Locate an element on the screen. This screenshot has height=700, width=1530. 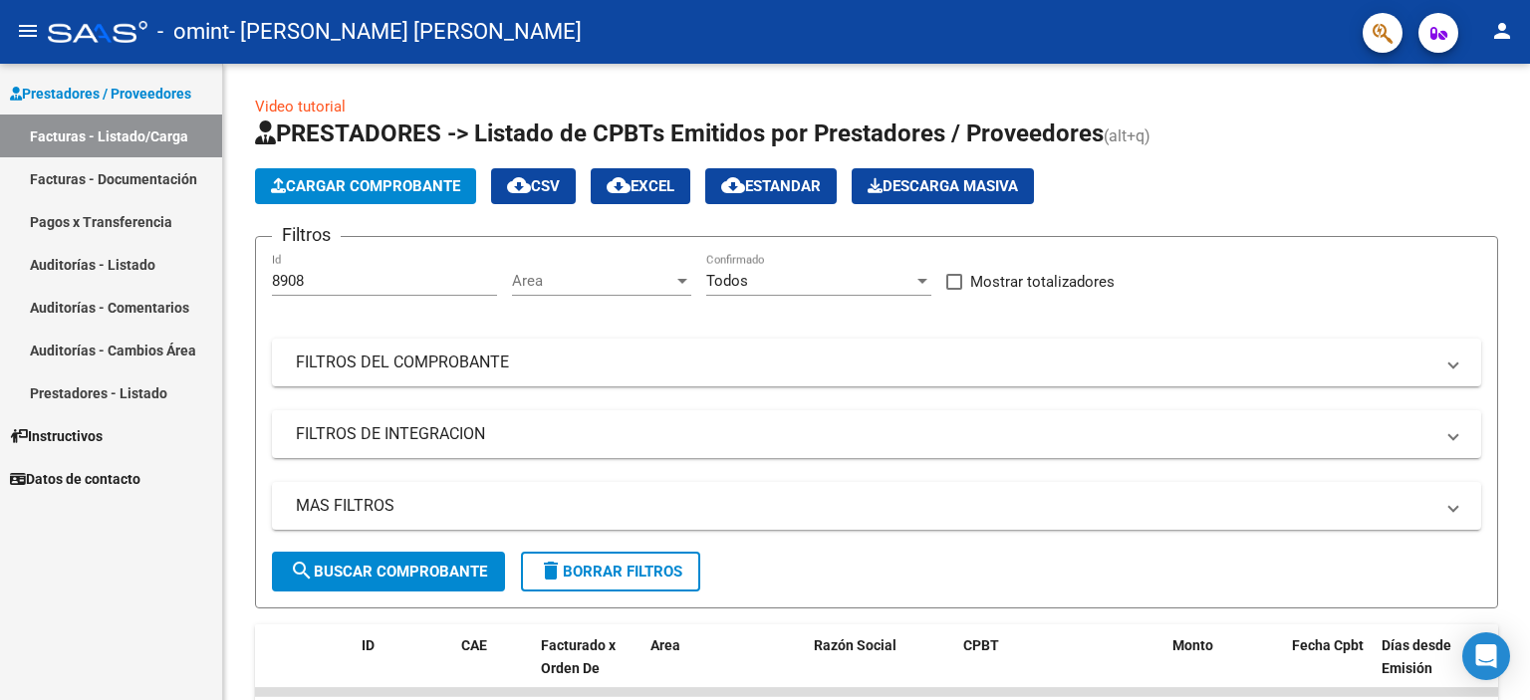
span: Buscar Comprobante is located at coordinates (388, 572).